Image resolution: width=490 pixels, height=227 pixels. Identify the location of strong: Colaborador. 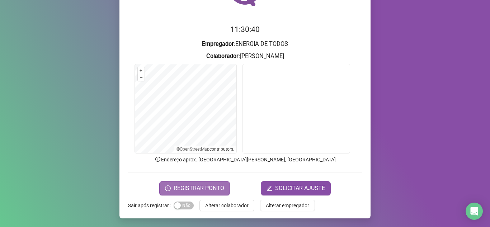
(222, 56).